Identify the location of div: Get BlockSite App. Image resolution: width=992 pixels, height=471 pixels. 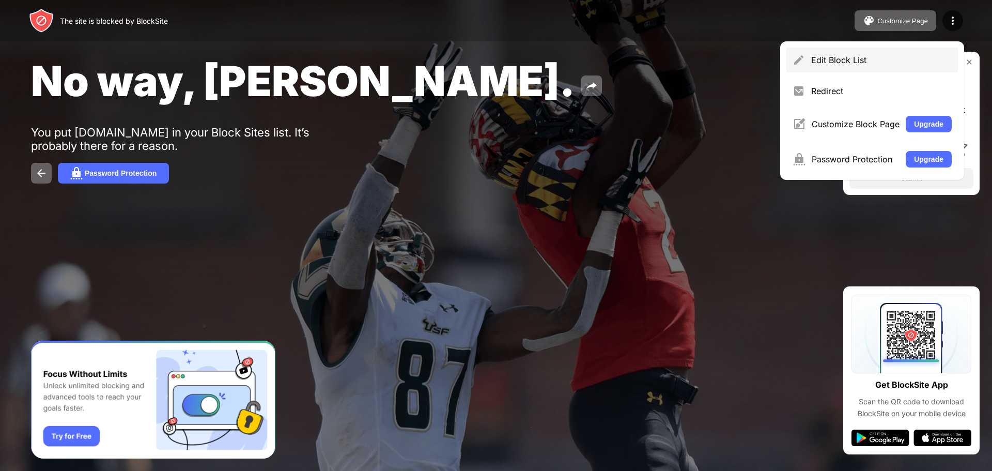
(912, 385).